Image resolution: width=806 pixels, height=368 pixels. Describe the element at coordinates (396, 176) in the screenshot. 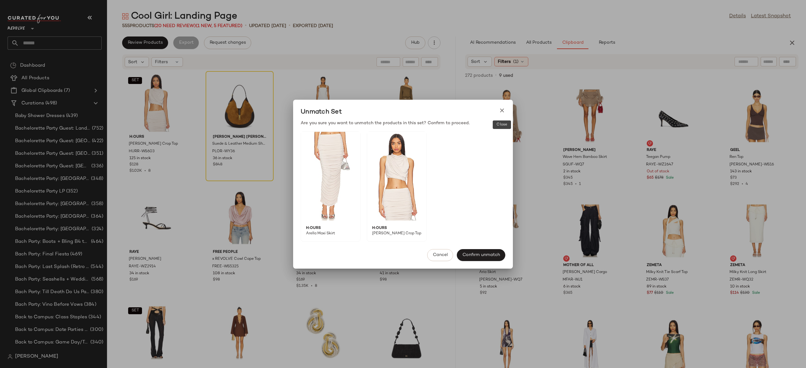

I see `img: HURR-WS603_V1.jpg` at that location.